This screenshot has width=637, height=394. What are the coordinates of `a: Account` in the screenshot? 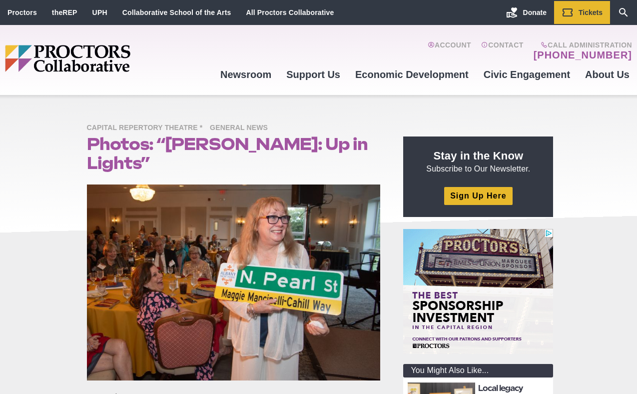 It's located at (449, 51).